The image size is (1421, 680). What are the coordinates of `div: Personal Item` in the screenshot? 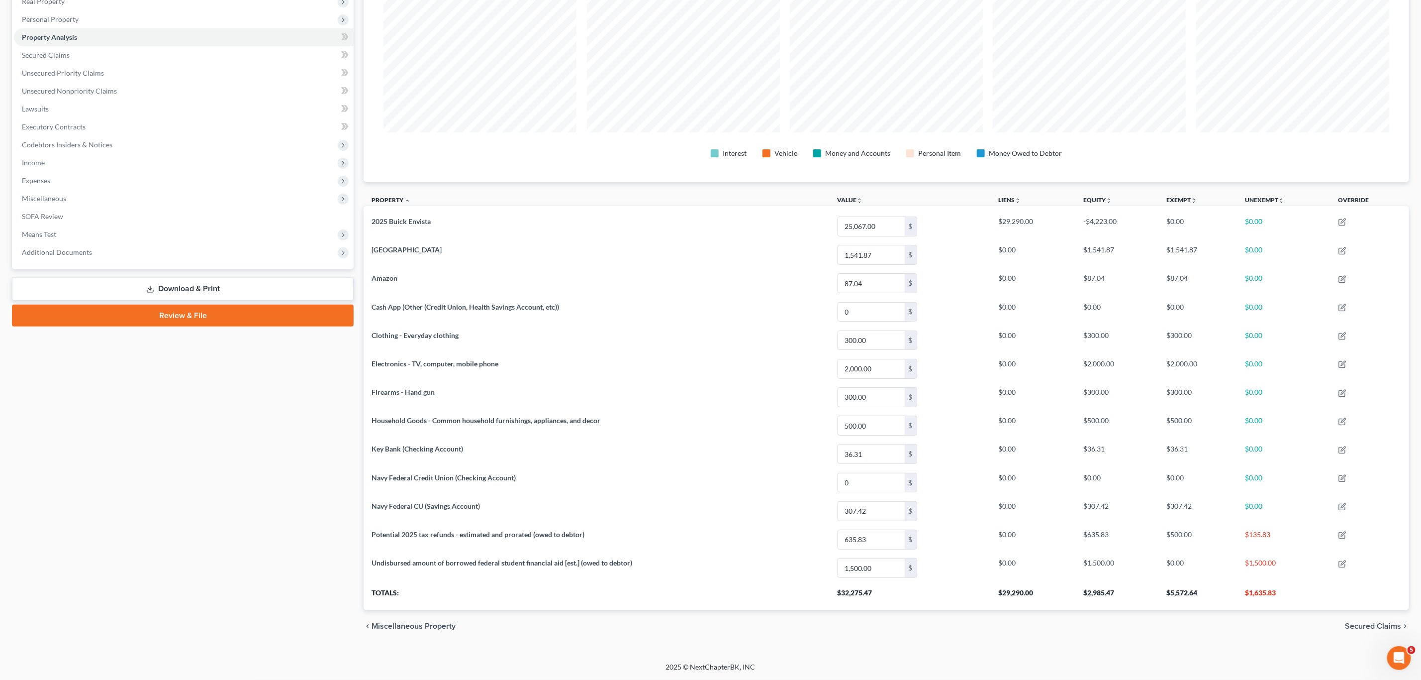 It's located at (940, 153).